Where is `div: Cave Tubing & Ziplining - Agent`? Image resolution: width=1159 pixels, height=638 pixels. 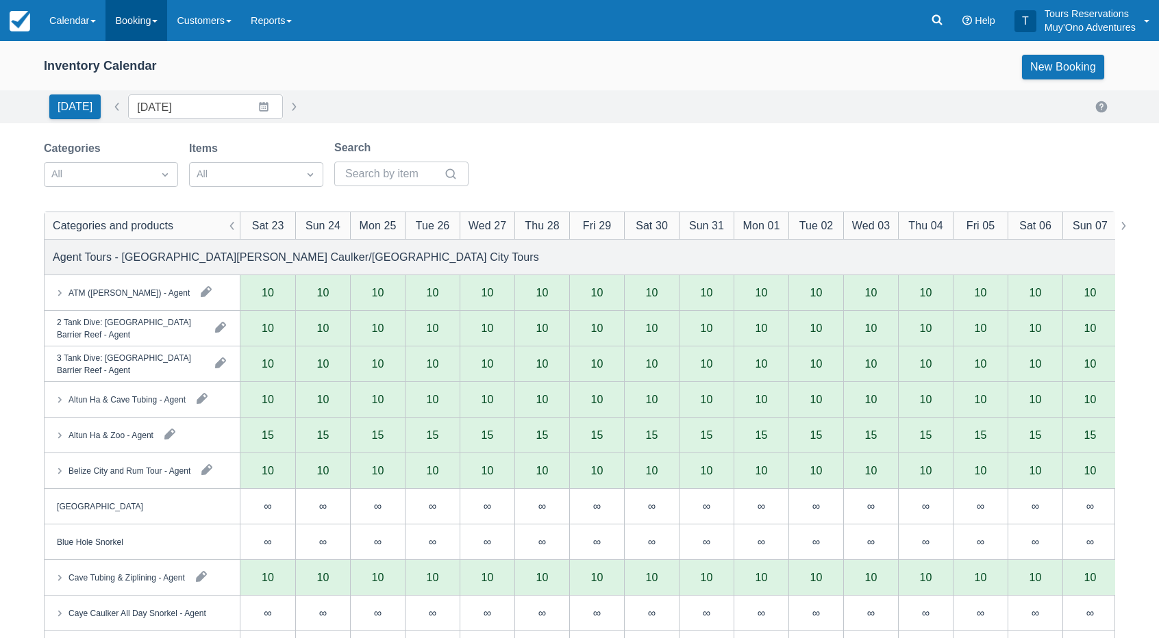 div: Cave Tubing & Ziplining - Agent is located at coordinates (127, 577).